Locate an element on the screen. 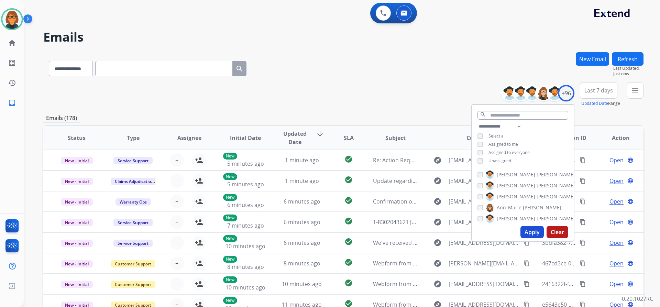 This screenshot has height=307, width=660. span: Just now is located at coordinates (629, 74).